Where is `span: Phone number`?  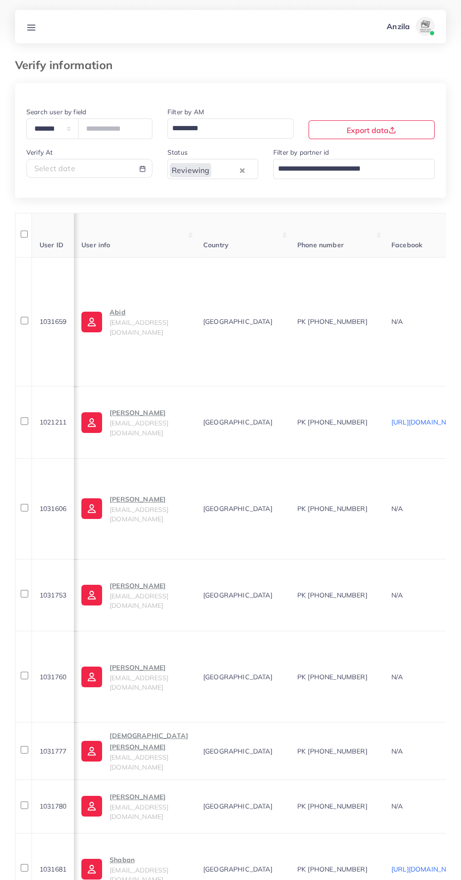
span: Phone number is located at coordinates (320, 245).